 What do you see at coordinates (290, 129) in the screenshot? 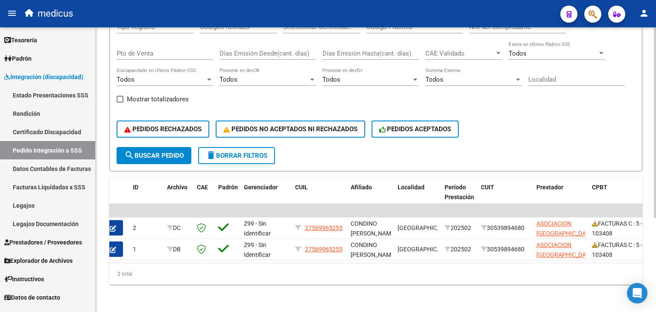
I see `span: PEDIDOS NO ACEPTADOS NI RECHAZADOS` at bounding box center [290, 129].